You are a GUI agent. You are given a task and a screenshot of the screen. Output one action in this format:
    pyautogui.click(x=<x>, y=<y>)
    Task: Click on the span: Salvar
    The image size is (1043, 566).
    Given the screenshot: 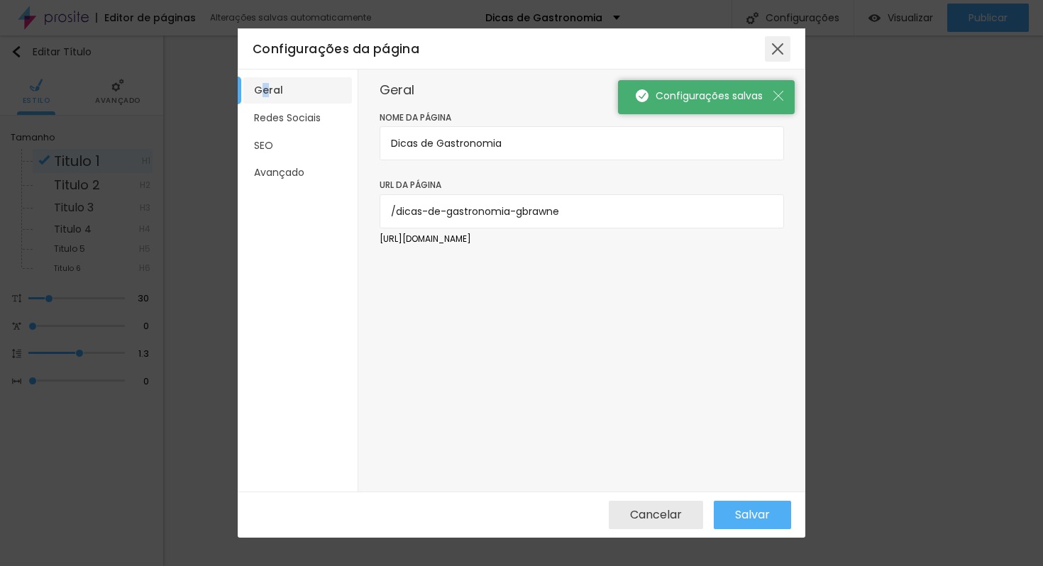 What is the action you would take?
    pyautogui.click(x=752, y=515)
    